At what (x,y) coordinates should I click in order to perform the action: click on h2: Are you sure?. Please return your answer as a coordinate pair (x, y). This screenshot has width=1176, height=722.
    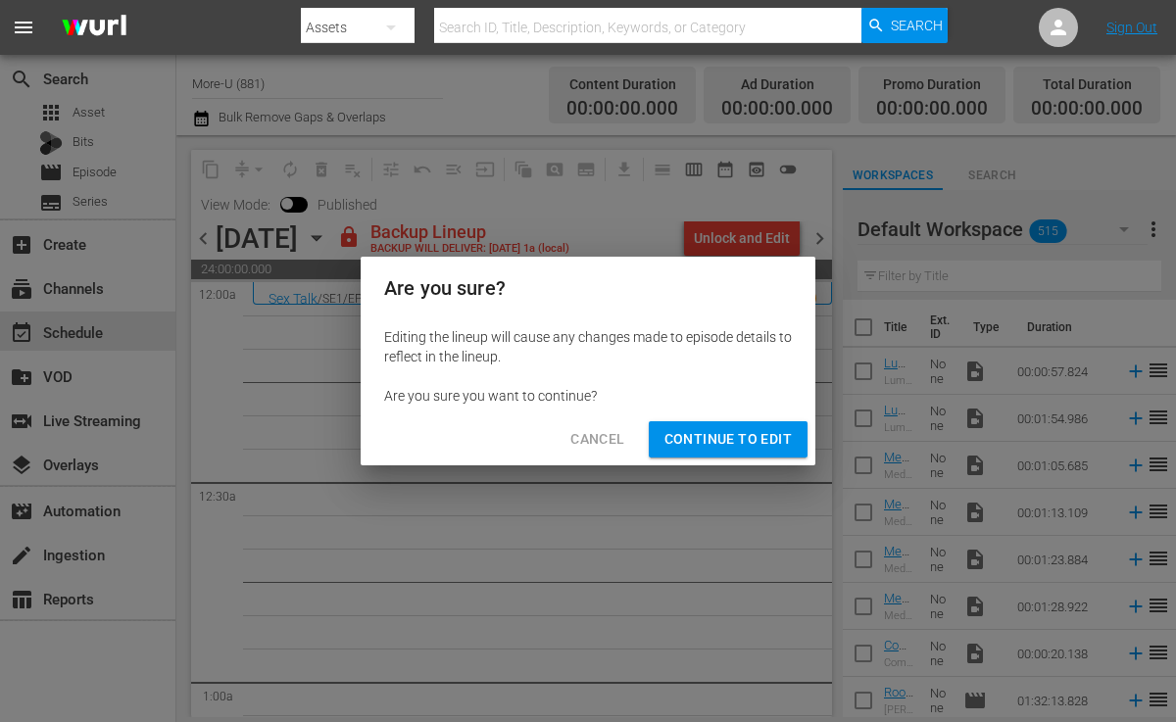
    Looking at the image, I should click on (588, 288).